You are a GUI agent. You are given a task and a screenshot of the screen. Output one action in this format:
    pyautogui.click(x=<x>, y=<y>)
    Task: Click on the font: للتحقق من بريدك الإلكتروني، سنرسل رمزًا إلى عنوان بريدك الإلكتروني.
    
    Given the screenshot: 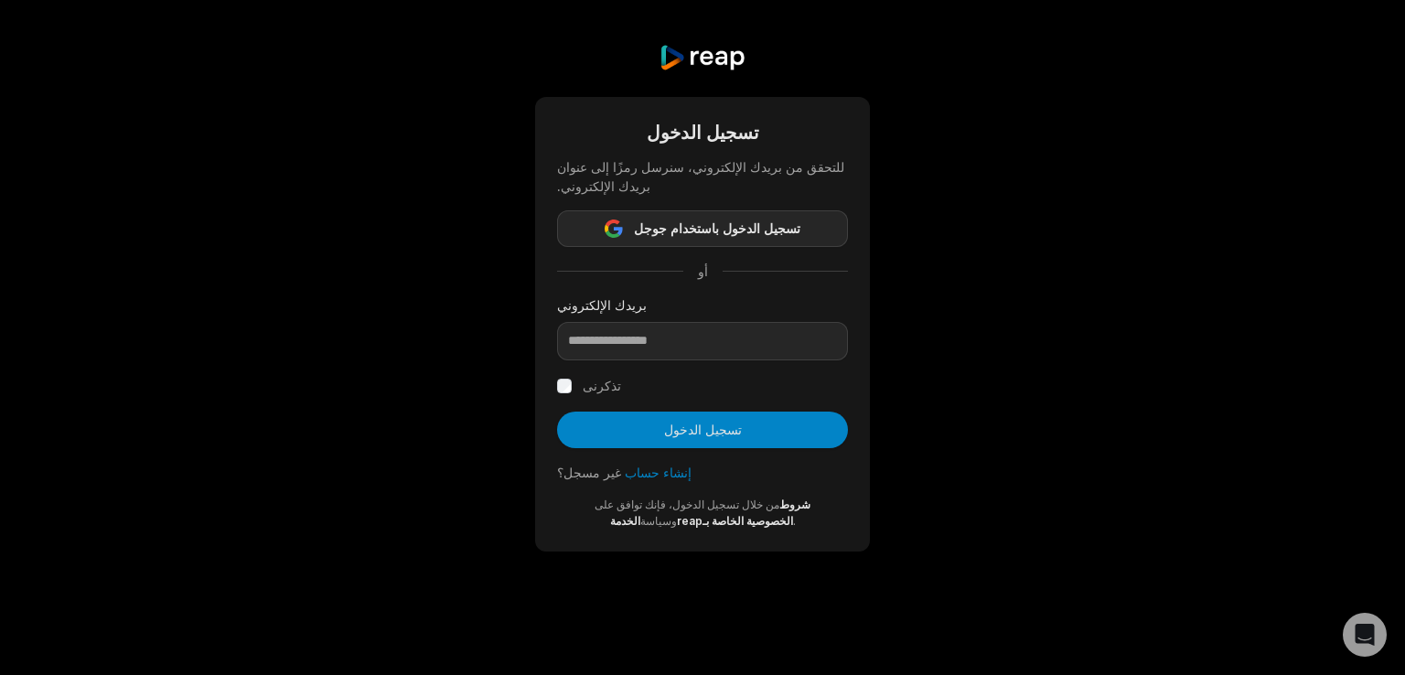 What is the action you would take?
    pyautogui.click(x=701, y=177)
    